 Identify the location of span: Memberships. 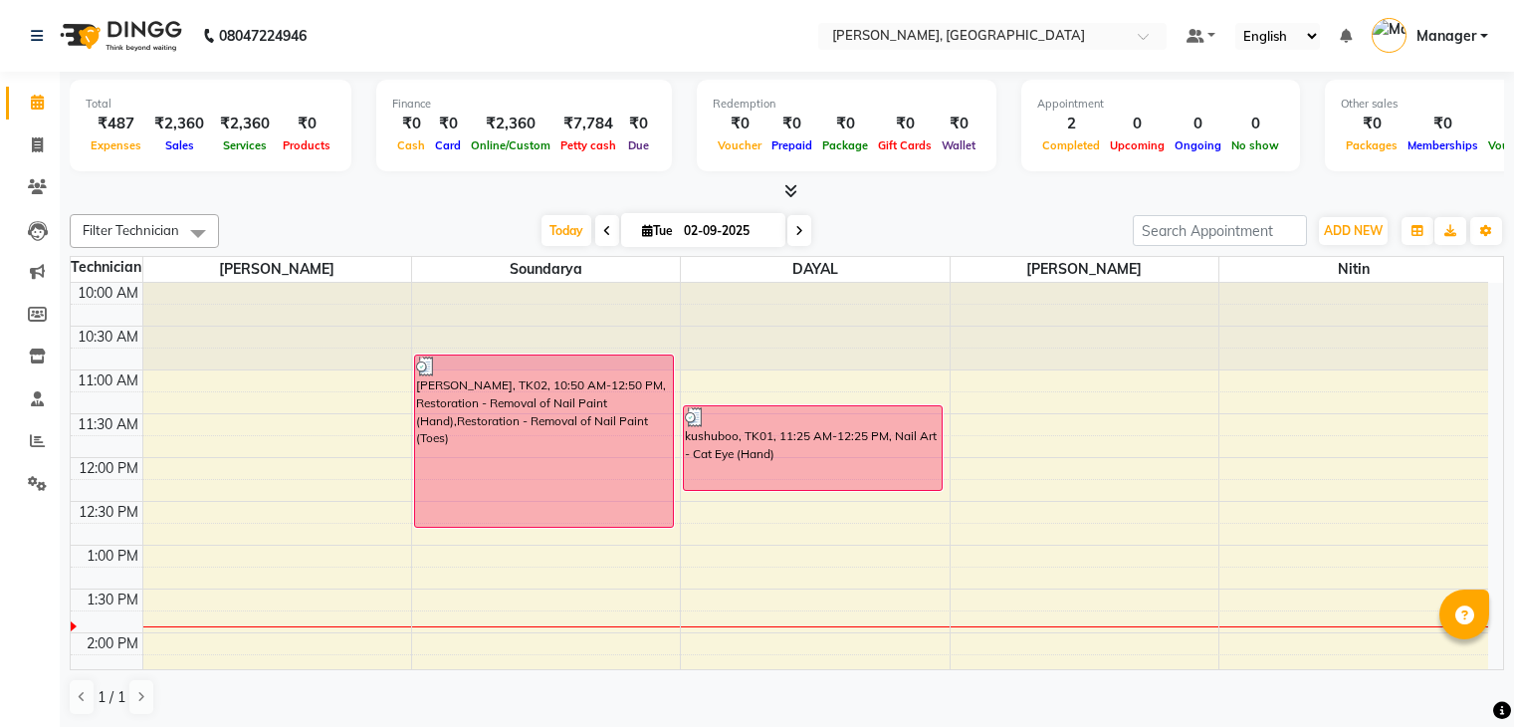
(1442, 145).